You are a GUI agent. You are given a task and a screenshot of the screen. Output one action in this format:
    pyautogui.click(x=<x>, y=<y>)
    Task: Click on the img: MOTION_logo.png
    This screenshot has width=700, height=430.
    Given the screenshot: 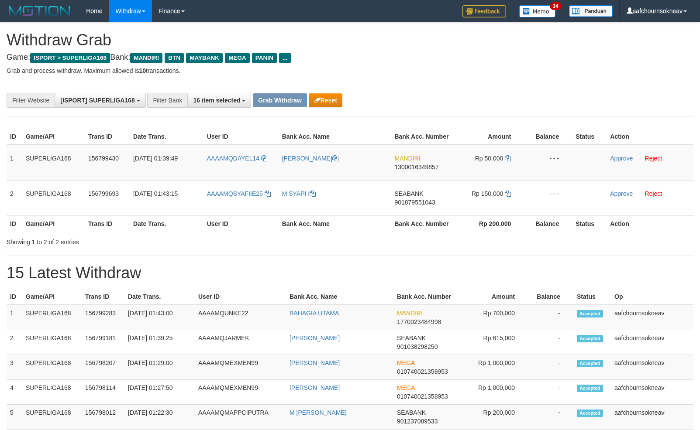 What is the action you would take?
    pyautogui.click(x=40, y=11)
    